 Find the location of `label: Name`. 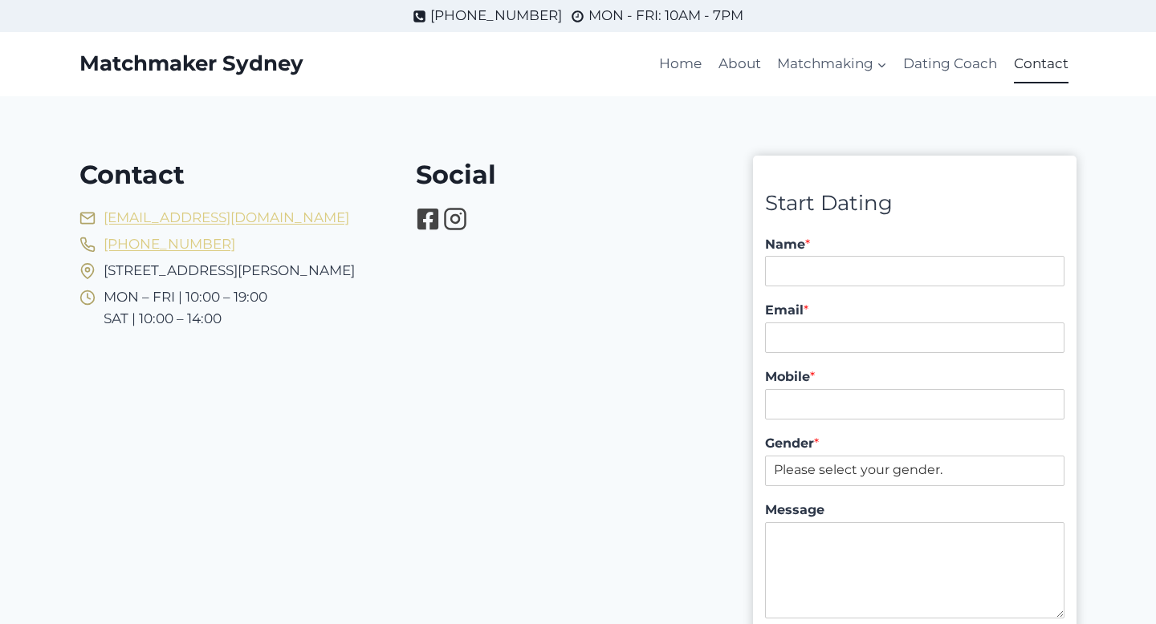

label: Name is located at coordinates (914, 245).